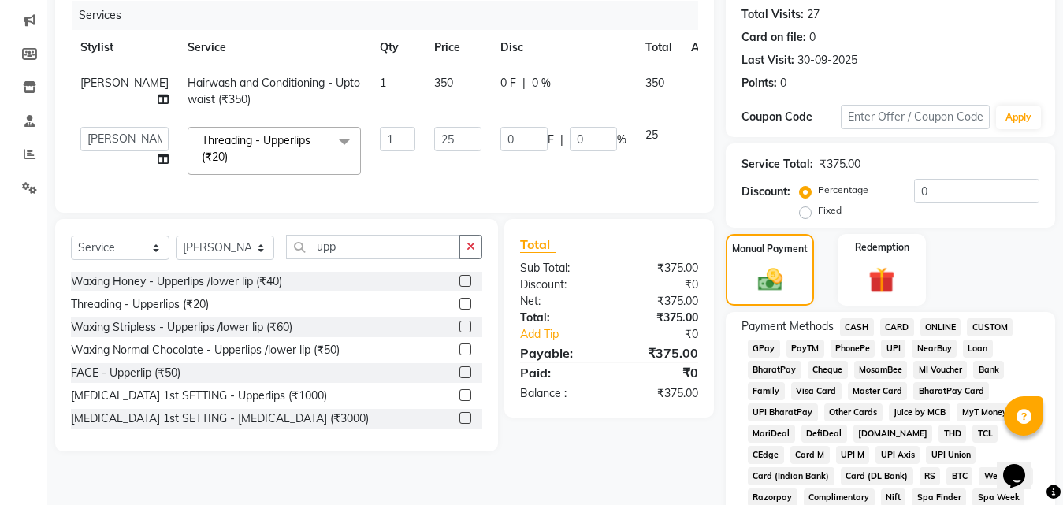  I want to click on th: Total, so click(659, 47).